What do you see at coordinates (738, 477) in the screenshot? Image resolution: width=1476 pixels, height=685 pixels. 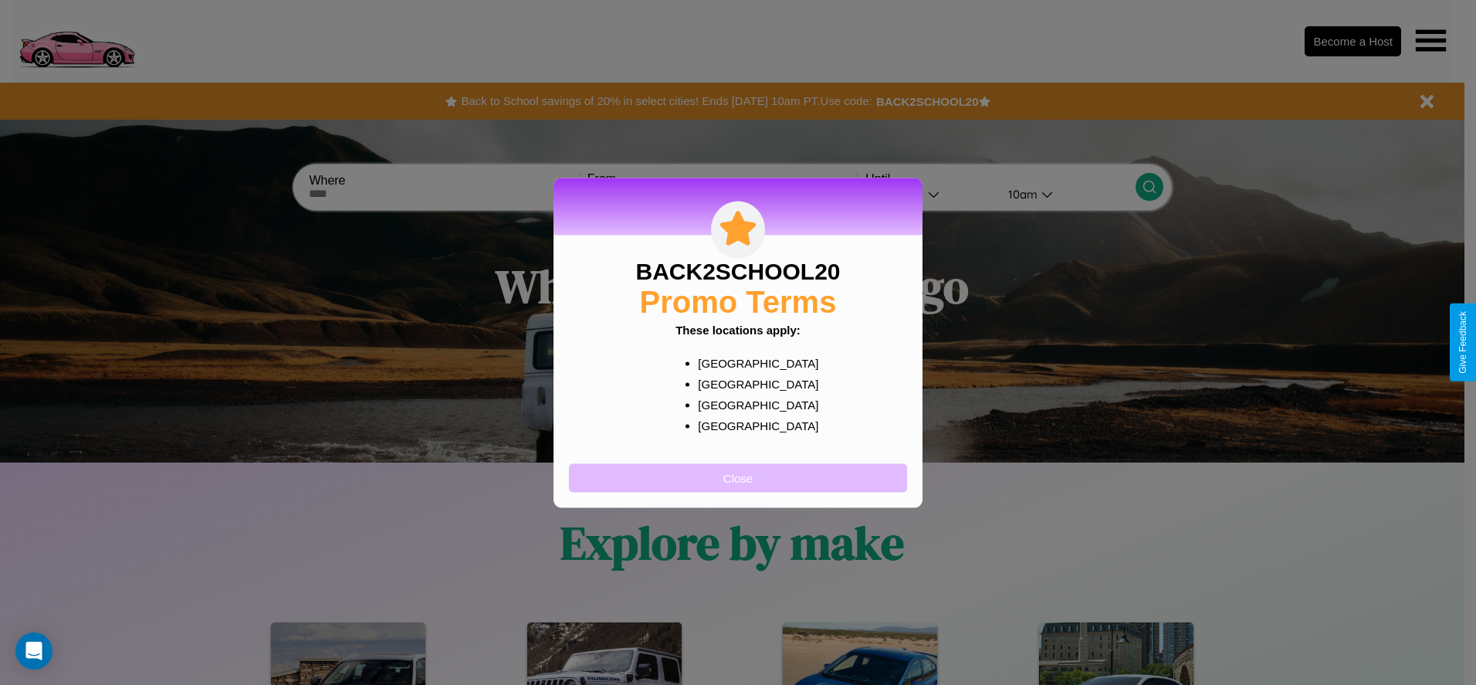 I see `button: Close` at bounding box center [738, 477].